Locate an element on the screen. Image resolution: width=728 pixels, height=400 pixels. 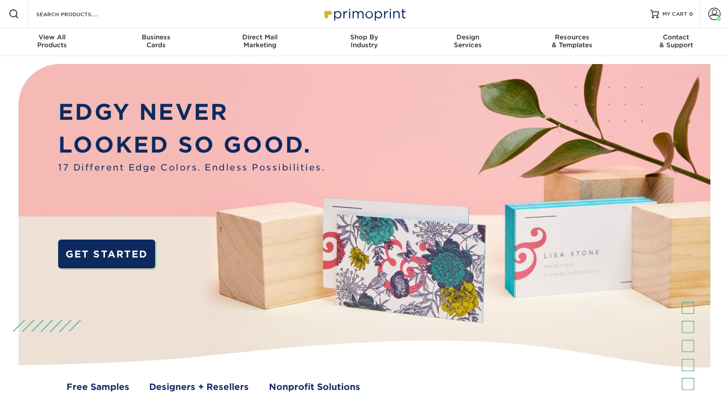
p: LOOKED SO GOOD. is located at coordinates (192, 145).